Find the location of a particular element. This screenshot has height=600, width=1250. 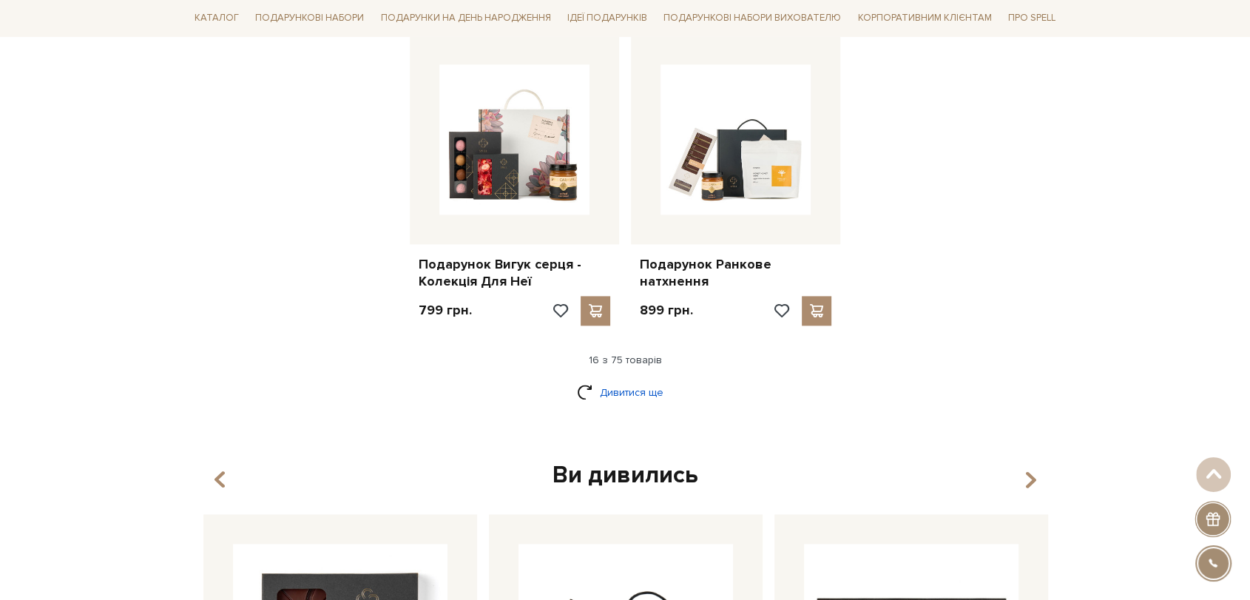

a: Ідеї подарунків is located at coordinates (607, 18).